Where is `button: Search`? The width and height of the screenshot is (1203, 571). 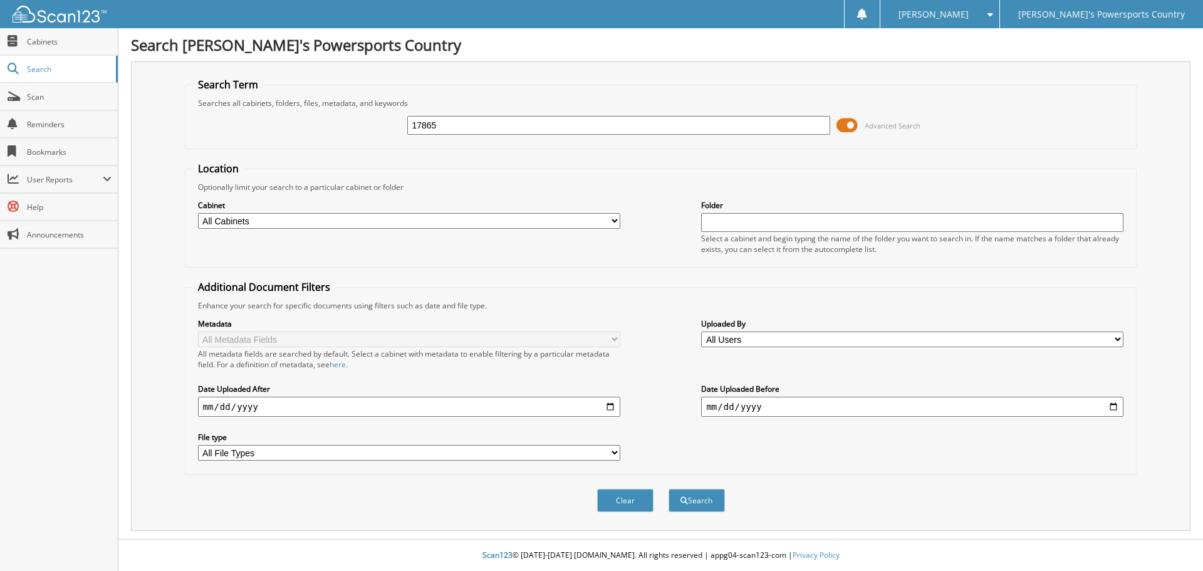
button: Search is located at coordinates (697, 500).